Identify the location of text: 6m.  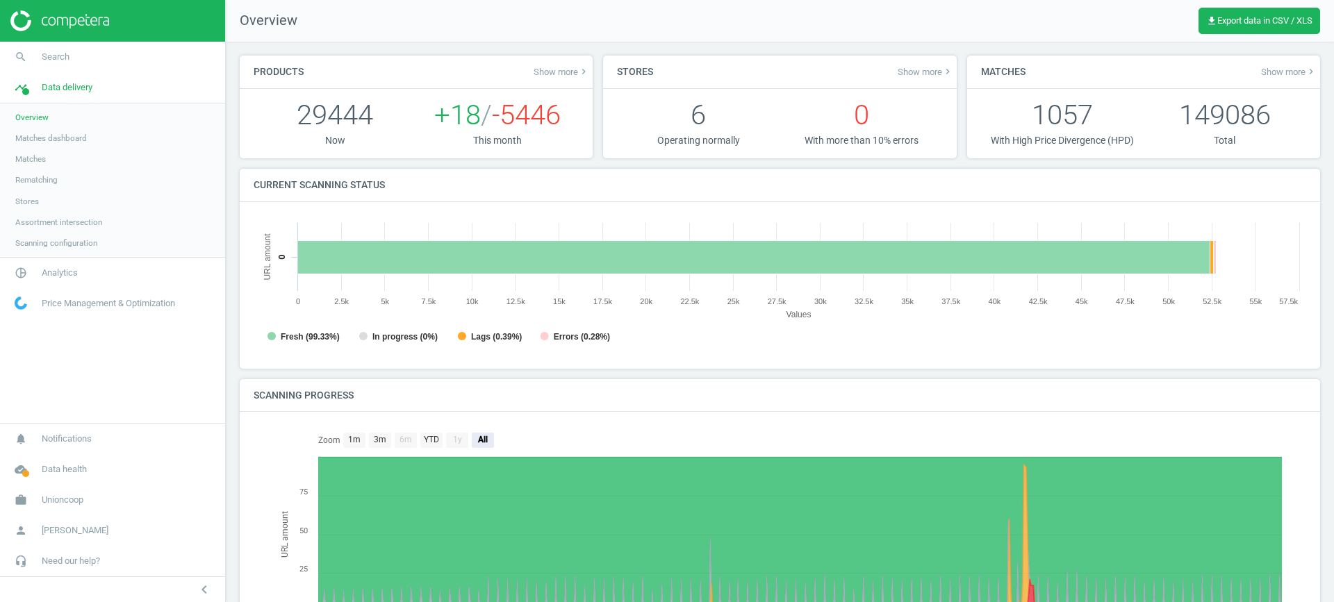
(406, 440).